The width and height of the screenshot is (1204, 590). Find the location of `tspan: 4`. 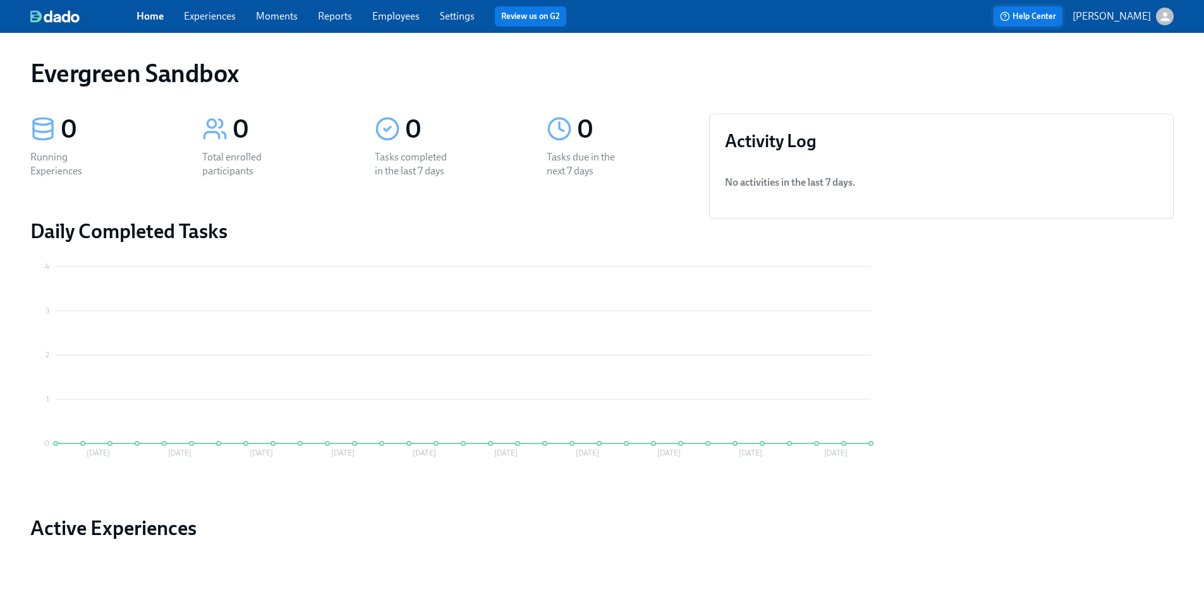

tspan: 4 is located at coordinates (47, 267).